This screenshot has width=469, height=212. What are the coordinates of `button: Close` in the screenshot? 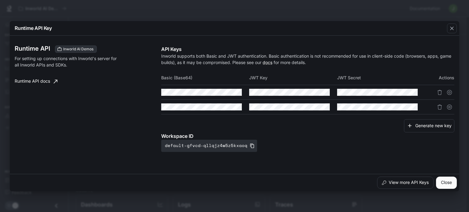 It's located at (446, 183).